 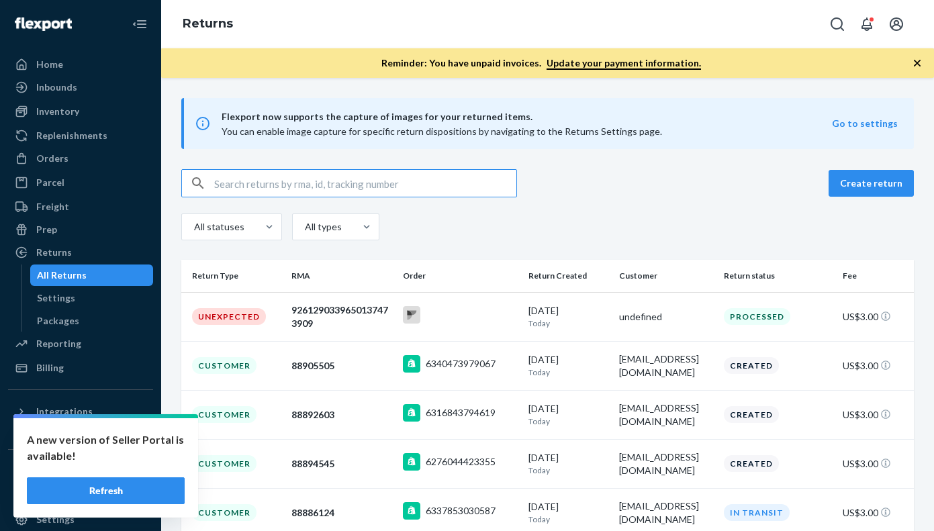 I want to click on div: 9261290339650137473909, so click(x=342, y=317).